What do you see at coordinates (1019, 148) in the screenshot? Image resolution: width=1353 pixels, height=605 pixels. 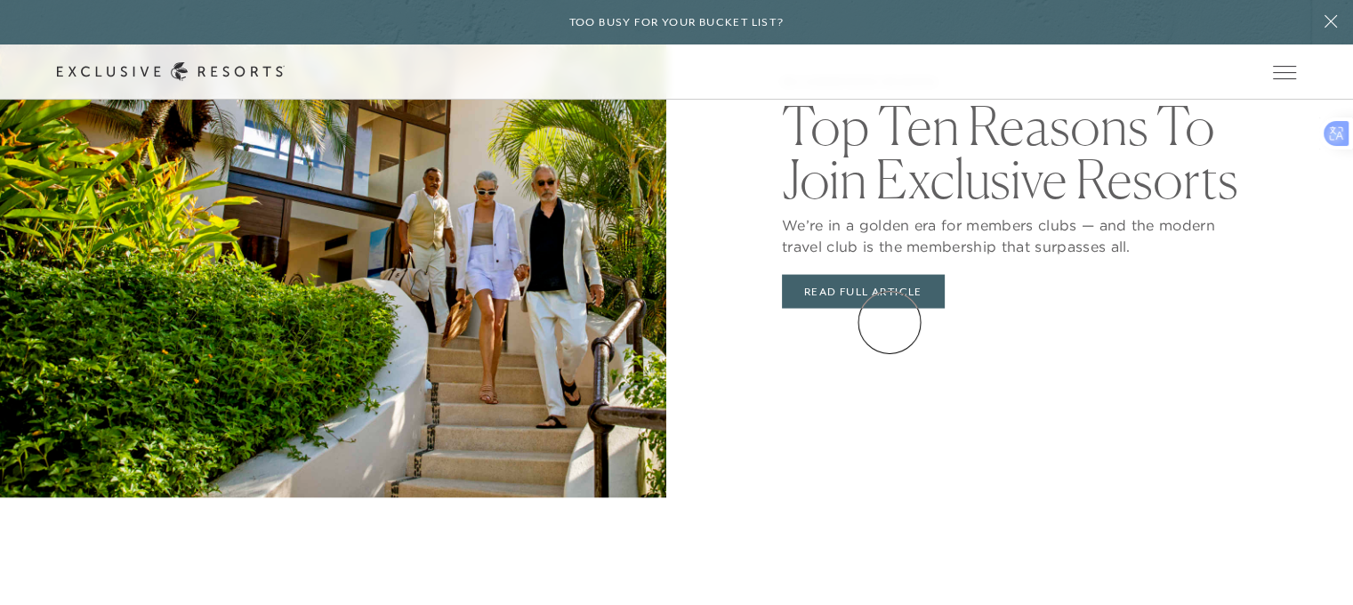 I see `h2: Top Ten Reasons To Join Exclusive Resorts` at bounding box center [1019, 148].